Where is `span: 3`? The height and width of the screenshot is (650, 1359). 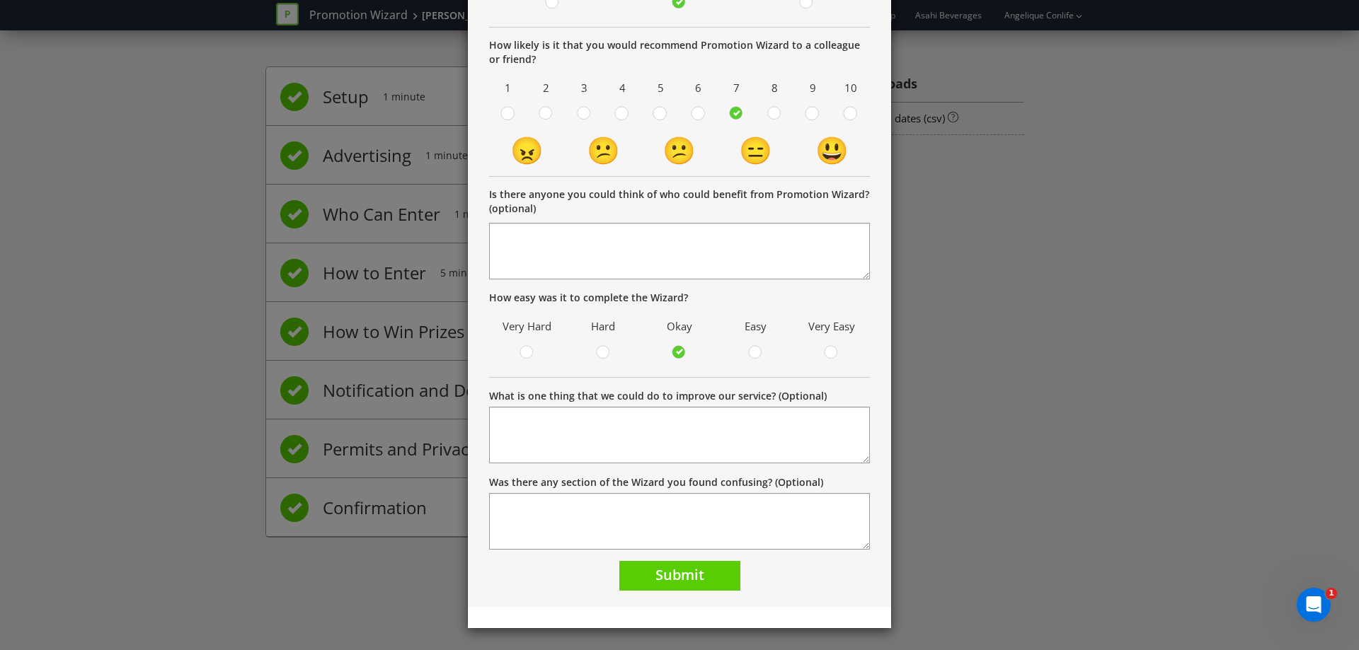
span: 3 is located at coordinates (585, 88).